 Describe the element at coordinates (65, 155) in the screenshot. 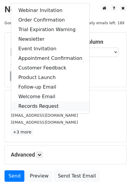

I see `h5: Advanced` at that location.